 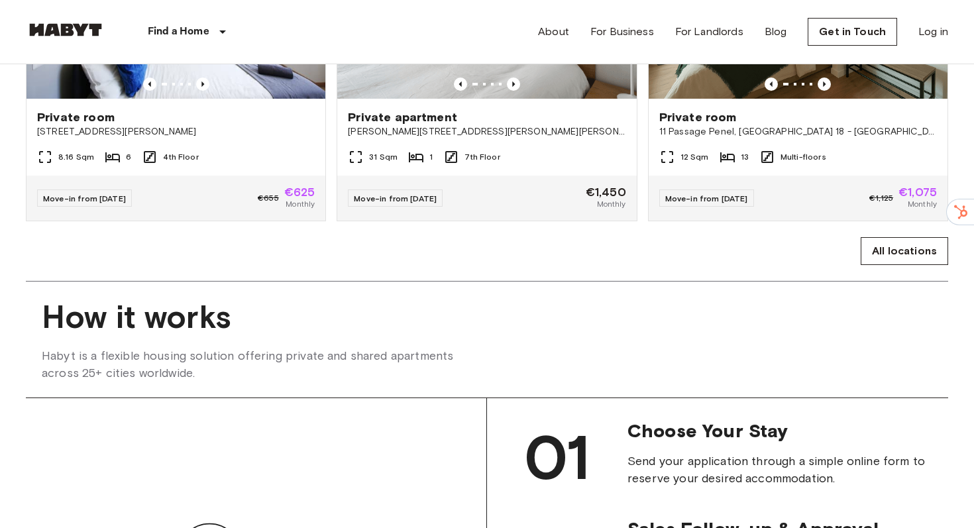 I want to click on a: Log in, so click(x=933, y=32).